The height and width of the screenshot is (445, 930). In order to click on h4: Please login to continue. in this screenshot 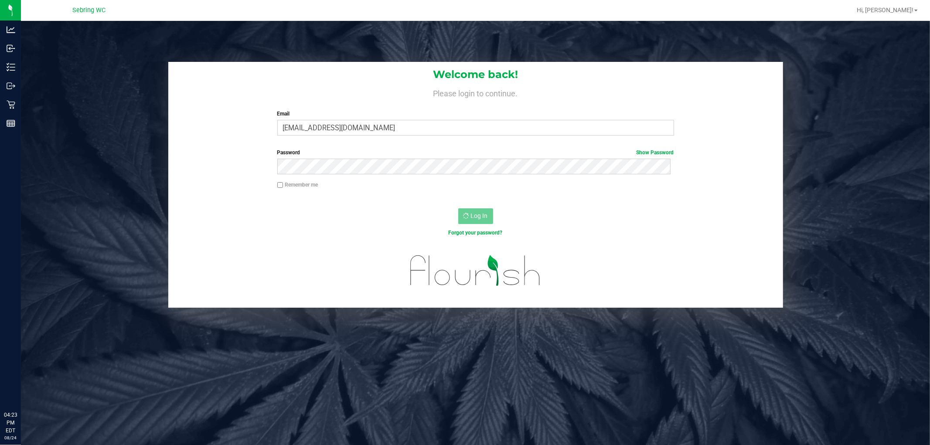, I will do `click(475, 92)`.